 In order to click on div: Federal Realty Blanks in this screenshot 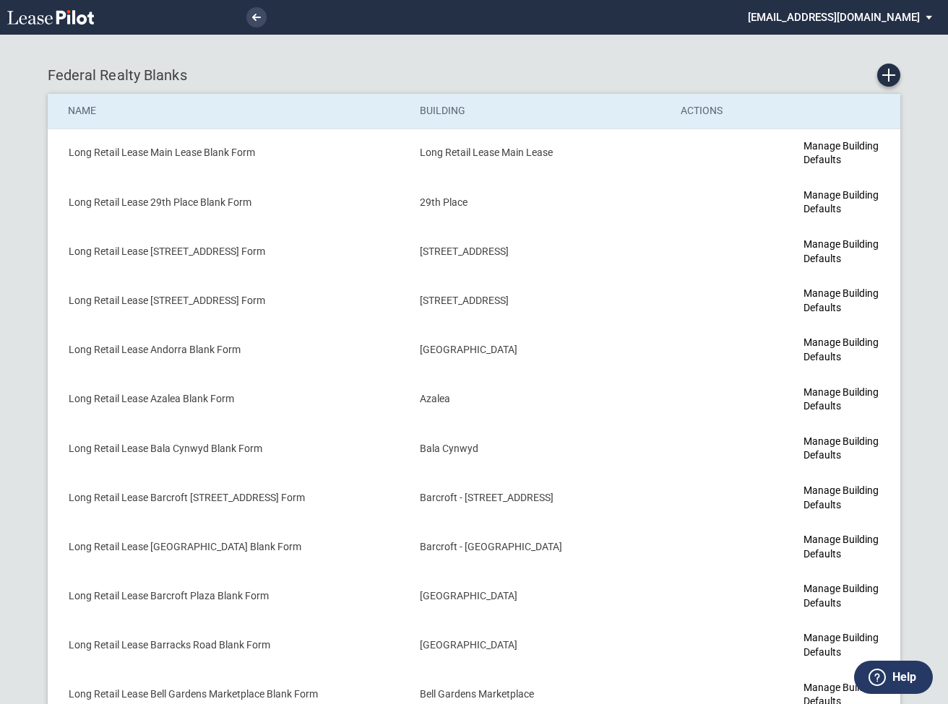, I will do `click(474, 75)`.